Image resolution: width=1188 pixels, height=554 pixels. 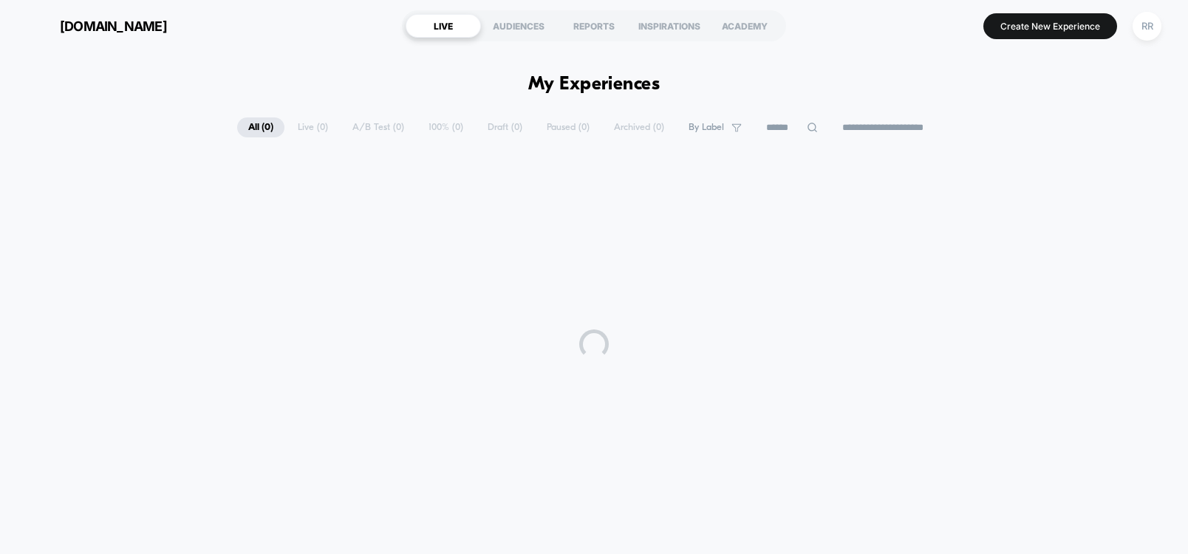 What do you see at coordinates (1146, 26) in the screenshot?
I see `div: RR` at bounding box center [1146, 26].